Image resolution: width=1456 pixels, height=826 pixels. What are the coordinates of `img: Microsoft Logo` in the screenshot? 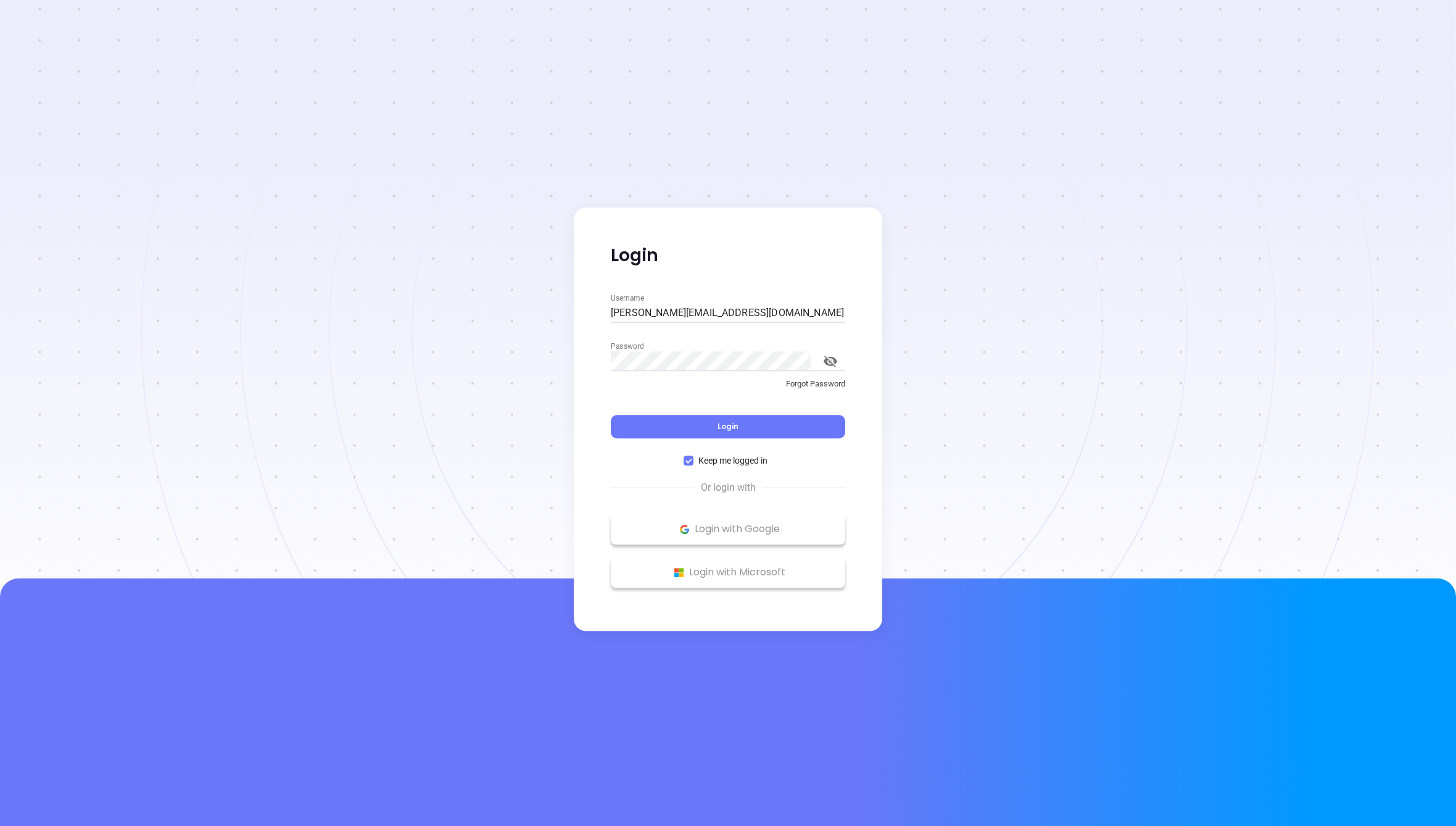 It's located at (679, 572).